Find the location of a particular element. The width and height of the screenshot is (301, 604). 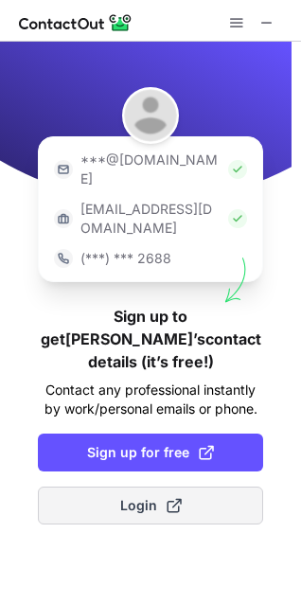

button: Sign up for free is located at coordinates (150, 452).